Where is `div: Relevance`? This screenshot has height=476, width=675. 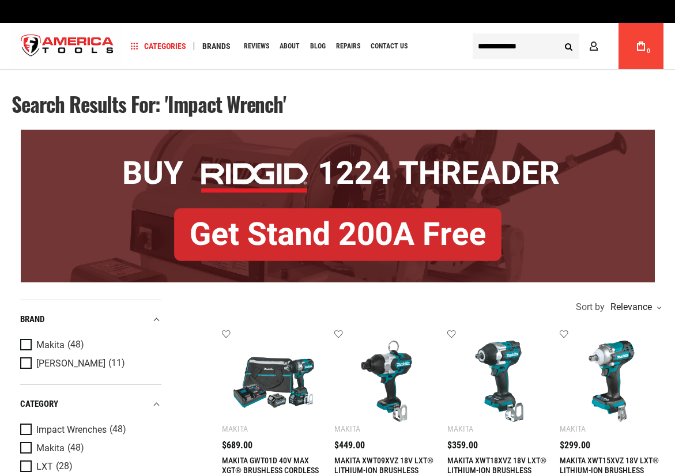
div: Relevance is located at coordinates (634, 307).